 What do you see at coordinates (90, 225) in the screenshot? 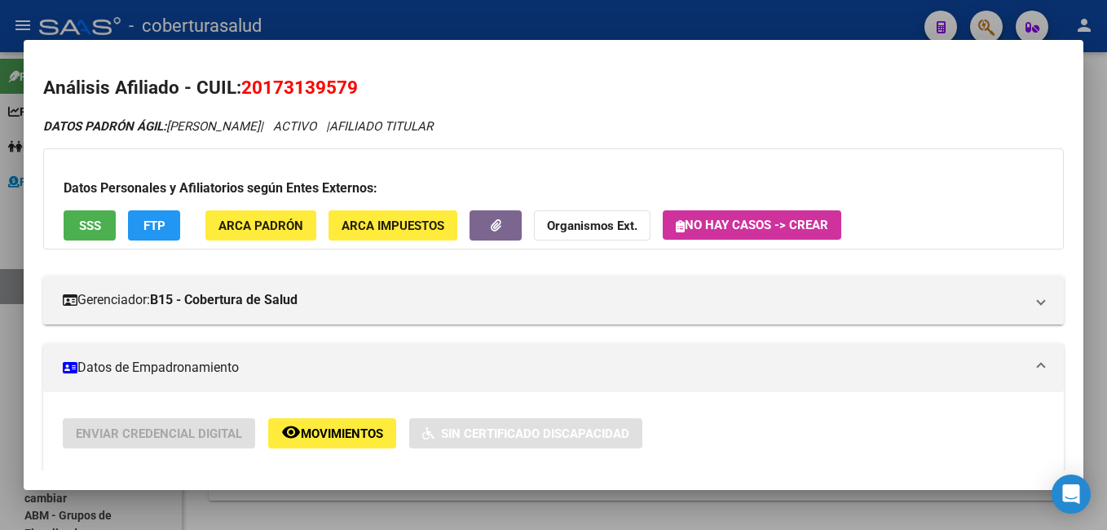
I see `button: SSS` at bounding box center [90, 225].